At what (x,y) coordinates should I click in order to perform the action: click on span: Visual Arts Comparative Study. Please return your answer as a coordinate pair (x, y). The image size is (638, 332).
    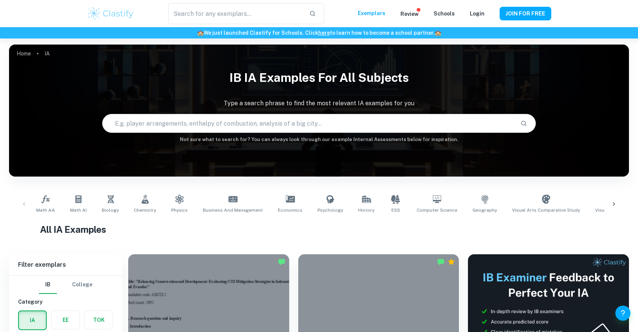
    Looking at the image, I should click on (546, 210).